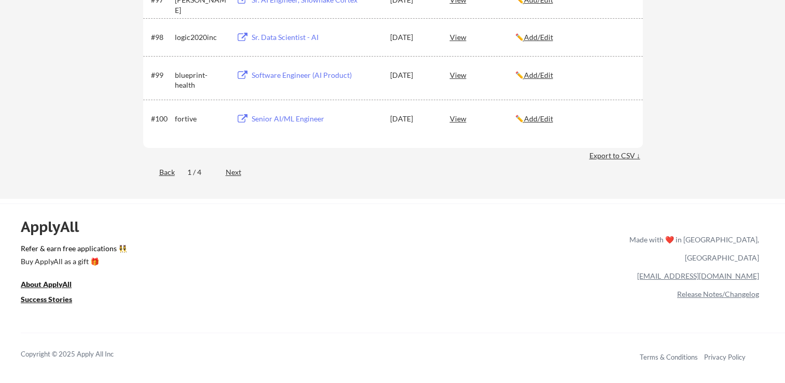 Image resolution: width=785 pixels, height=383 pixels. What do you see at coordinates (316, 37) in the screenshot?
I see `div: Sr. Data Scientist - AI` at bounding box center [316, 37].